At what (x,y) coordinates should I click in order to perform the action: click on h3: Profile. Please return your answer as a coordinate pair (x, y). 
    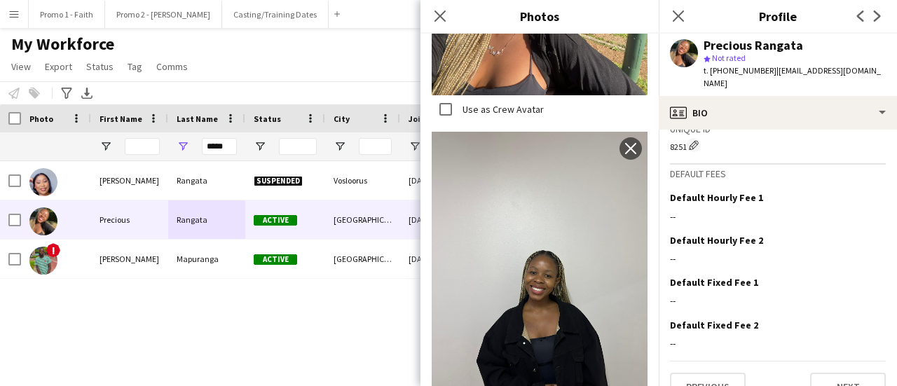
    Looking at the image, I should click on (778, 16).